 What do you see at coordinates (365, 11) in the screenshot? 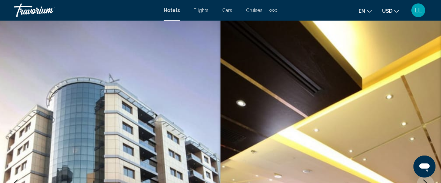
I see `button: Change language` at bounding box center [365, 11].